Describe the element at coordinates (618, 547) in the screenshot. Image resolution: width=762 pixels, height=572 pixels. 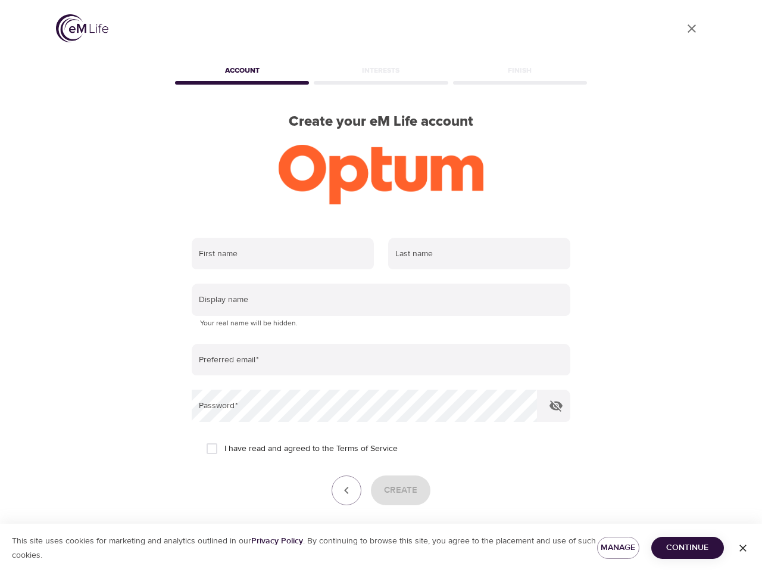
I see `span: Manage` at that location.